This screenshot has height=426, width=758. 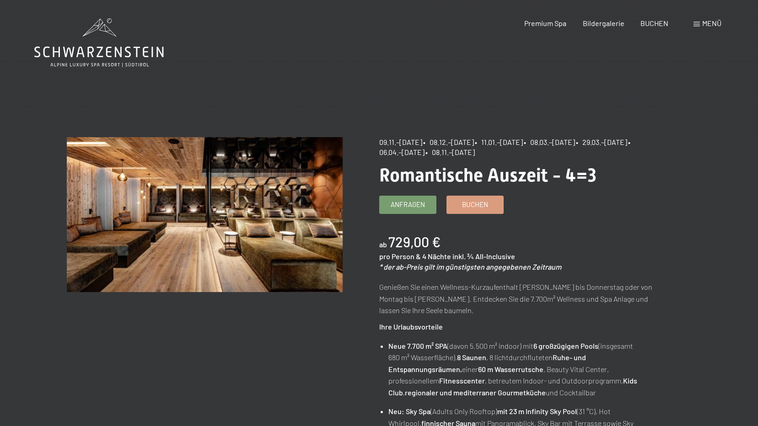 What do you see at coordinates (566, 346) in the screenshot?
I see `strong: 6 großzügigen Pools` at bounding box center [566, 346].